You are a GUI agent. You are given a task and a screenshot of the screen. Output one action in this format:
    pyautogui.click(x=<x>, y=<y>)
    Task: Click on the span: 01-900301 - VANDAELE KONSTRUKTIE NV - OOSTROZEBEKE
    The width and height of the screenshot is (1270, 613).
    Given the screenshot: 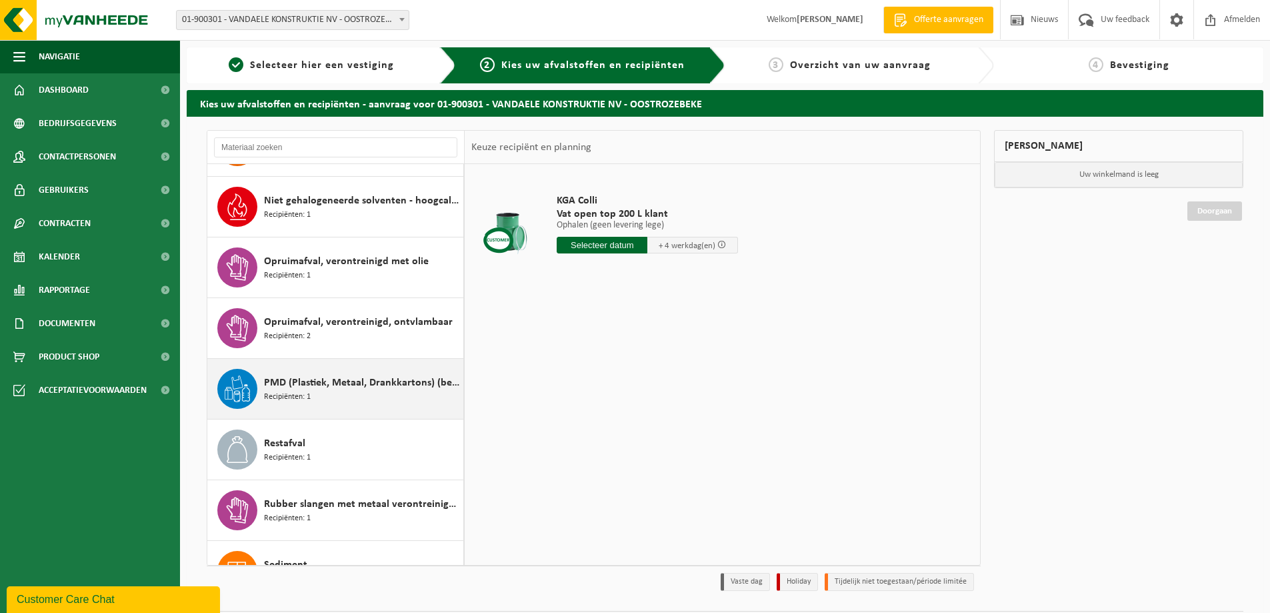 What is the action you would take?
    pyautogui.click(x=293, y=20)
    